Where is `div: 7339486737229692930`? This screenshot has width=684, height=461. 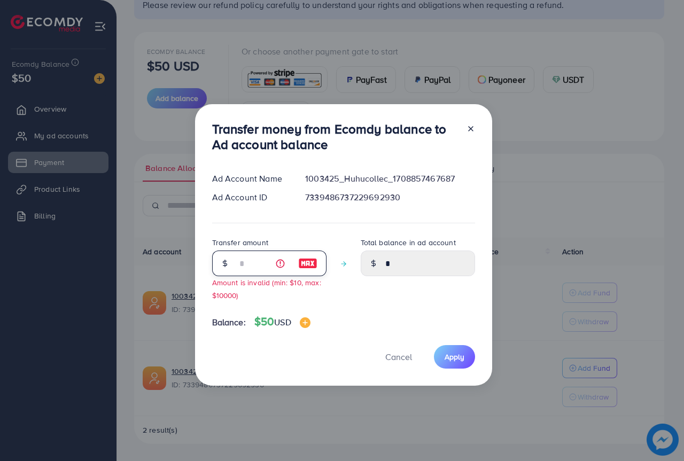
div: 7339486737229692930 is located at coordinates (390, 197).